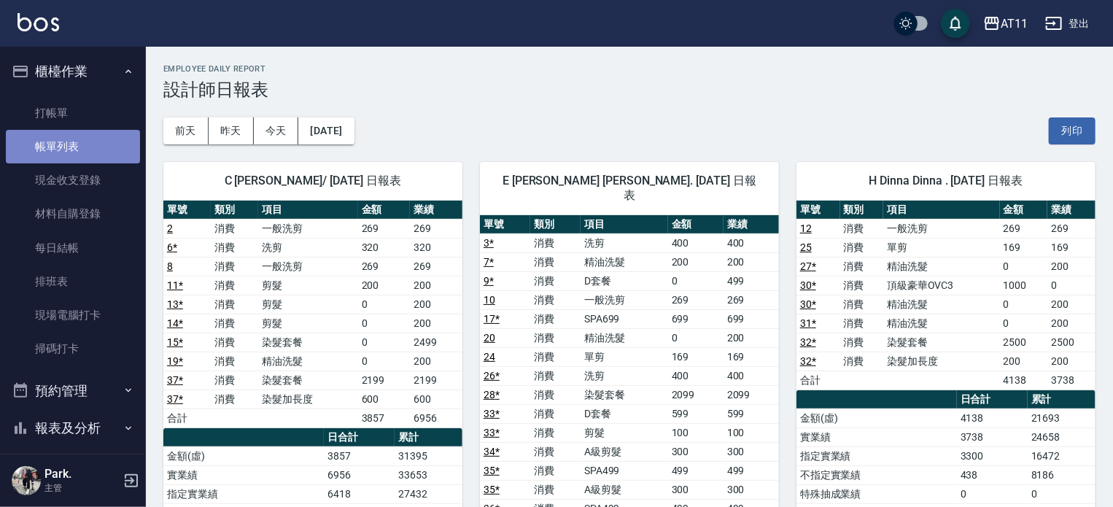 The height and width of the screenshot is (507, 1113). What do you see at coordinates (696, 357) in the screenshot?
I see `td: 169` at bounding box center [696, 357].